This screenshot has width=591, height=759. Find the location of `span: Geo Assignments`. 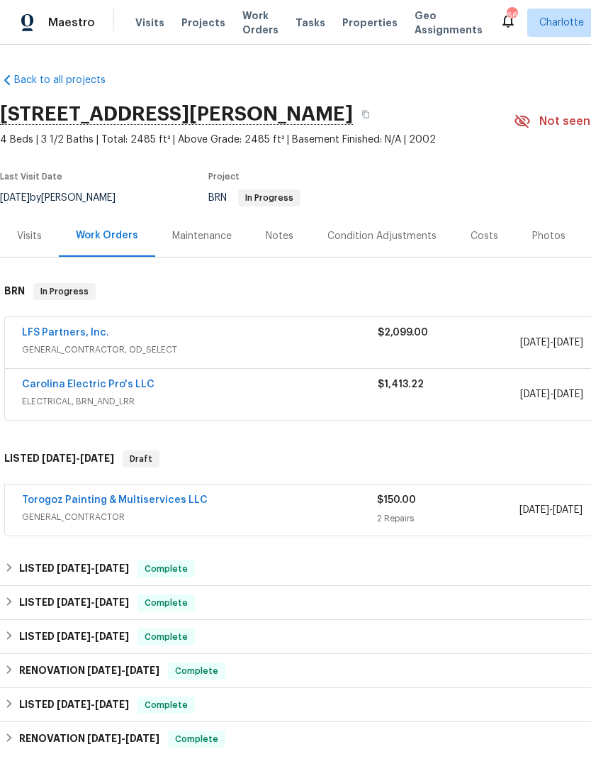

span: Geo Assignments is located at coordinates (449, 23).